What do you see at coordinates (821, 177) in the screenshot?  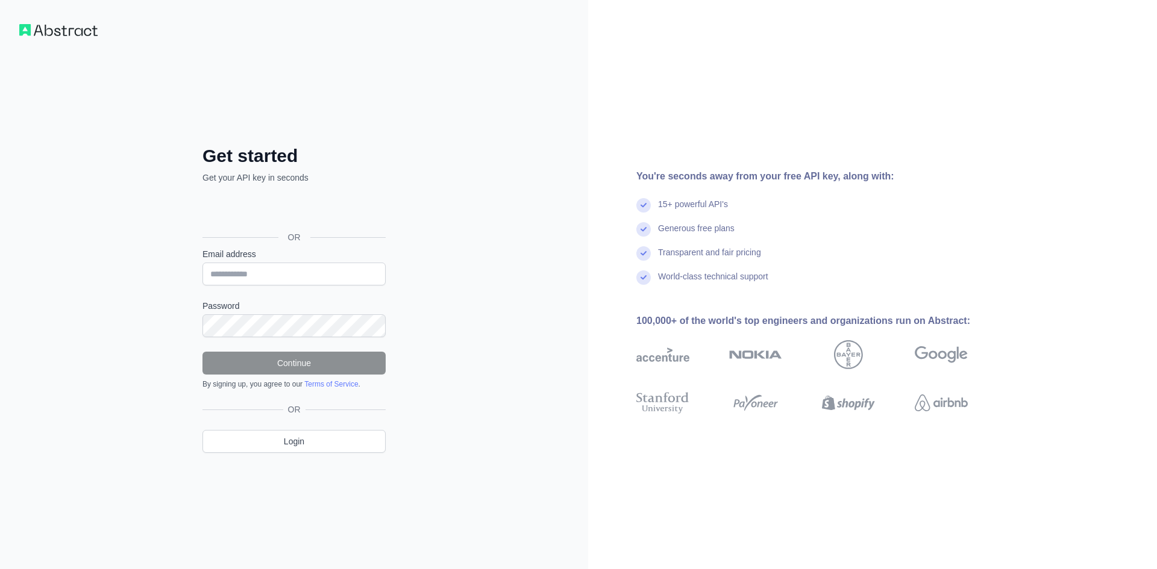 I see `div: You're seconds away from your free API key, along with:` at bounding box center [821, 177].